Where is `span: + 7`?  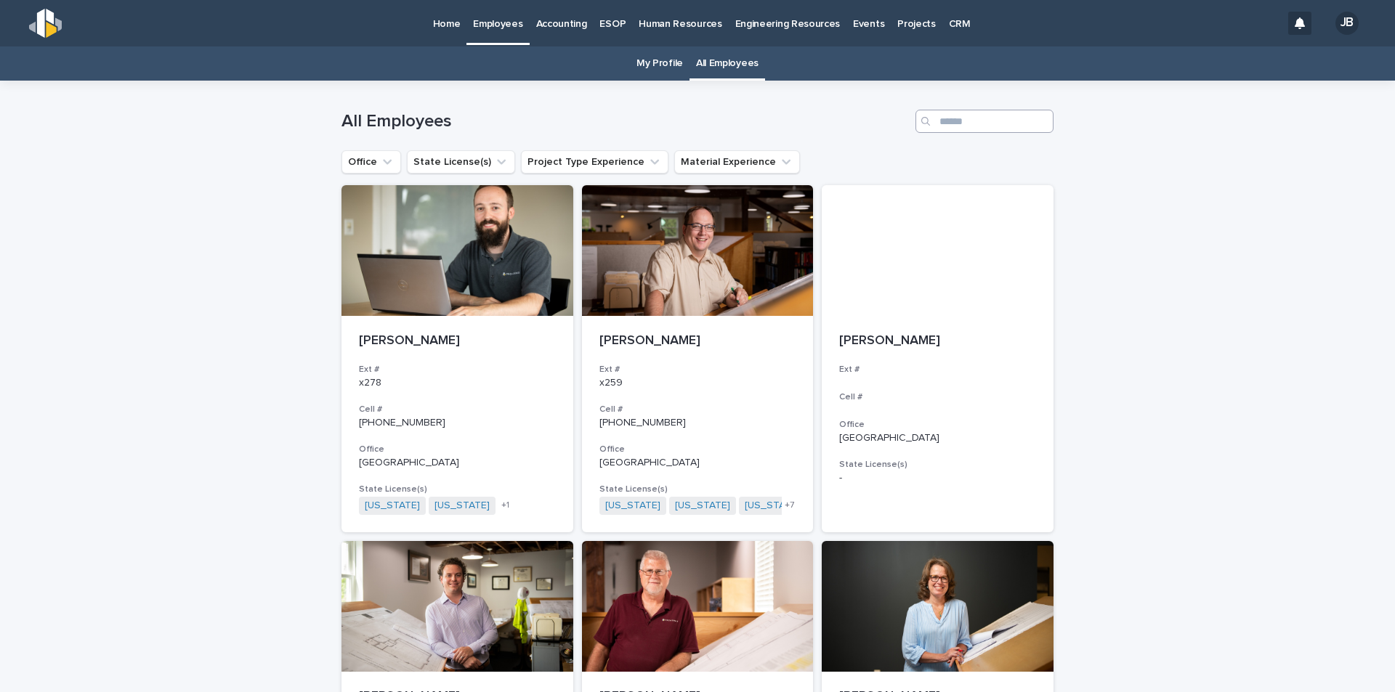
span: + 7 is located at coordinates (789, 506).